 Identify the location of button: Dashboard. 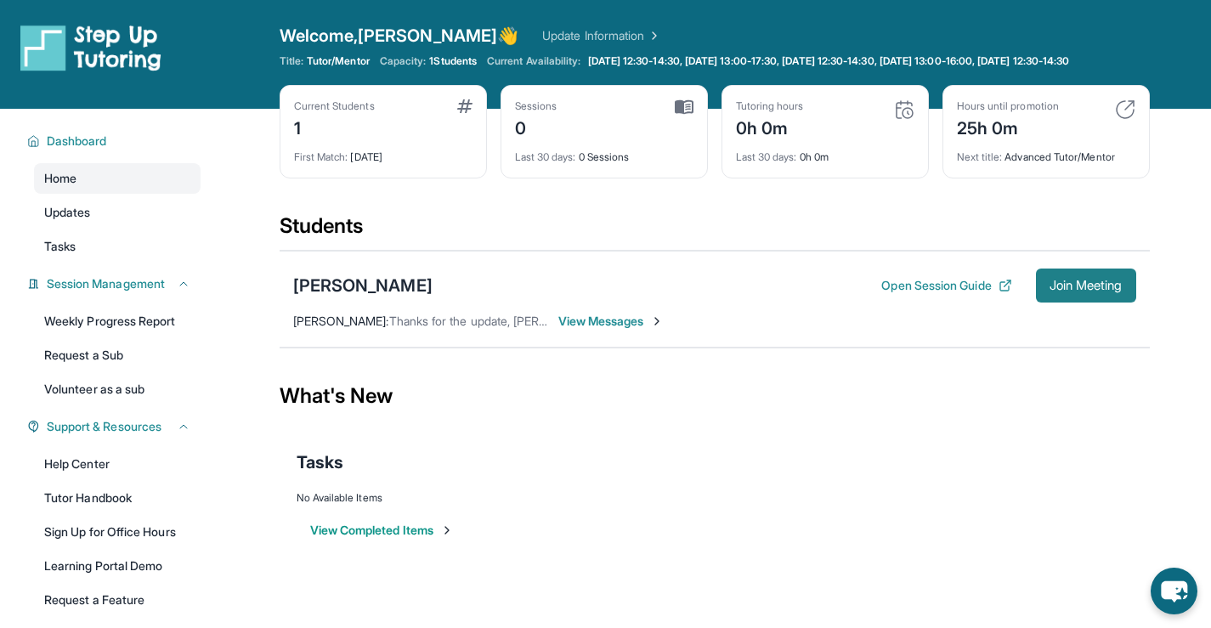
(115, 141).